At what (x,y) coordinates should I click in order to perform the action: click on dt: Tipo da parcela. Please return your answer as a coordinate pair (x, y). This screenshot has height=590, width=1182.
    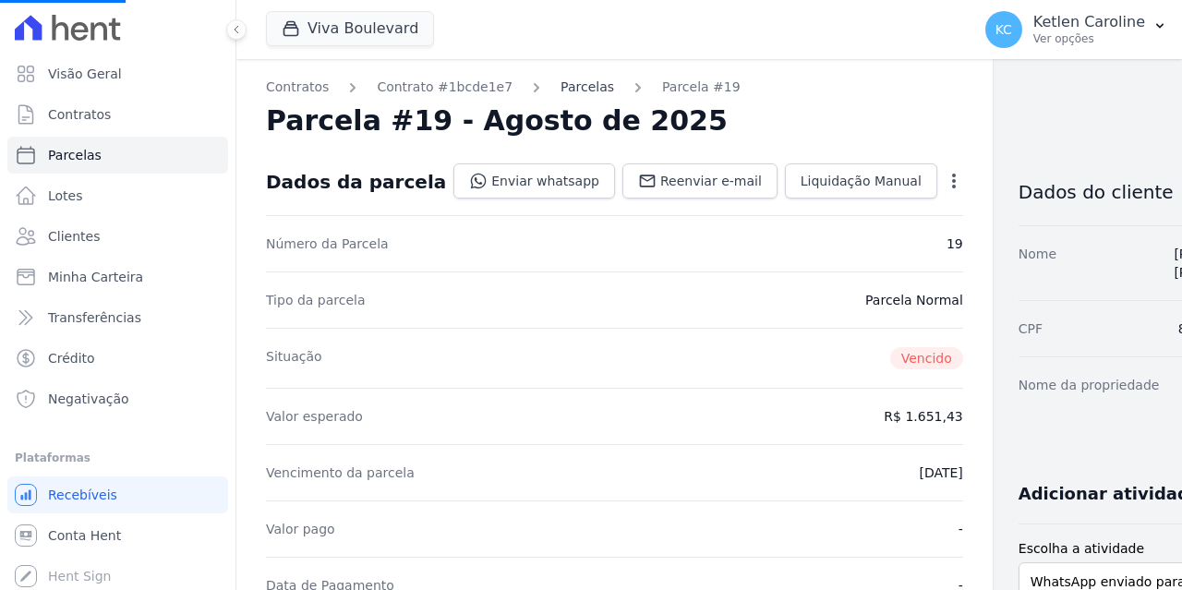
    Looking at the image, I should click on (316, 300).